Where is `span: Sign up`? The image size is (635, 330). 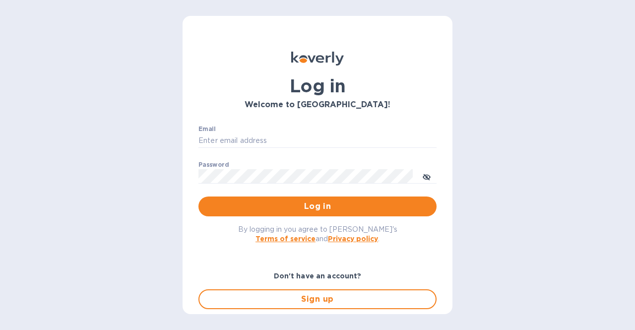
span: Sign up is located at coordinates (318, 299).